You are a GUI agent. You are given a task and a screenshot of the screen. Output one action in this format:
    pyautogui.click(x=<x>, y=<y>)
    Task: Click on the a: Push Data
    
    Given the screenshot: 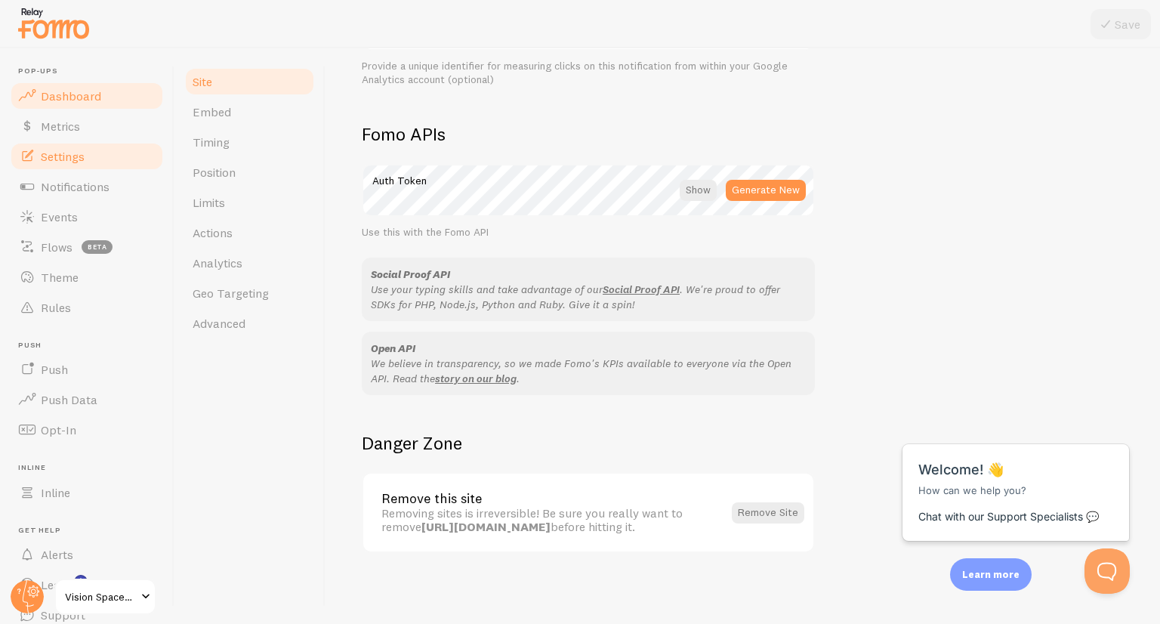 What is the action you would take?
    pyautogui.click(x=87, y=399)
    